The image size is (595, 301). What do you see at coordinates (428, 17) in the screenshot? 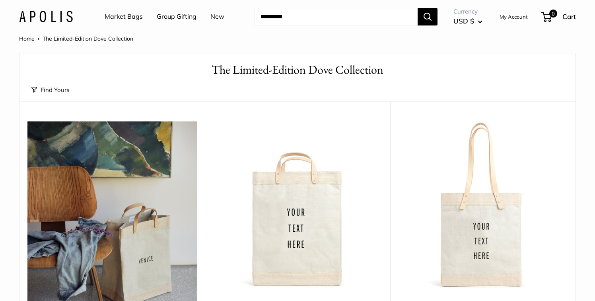
I see `button: Search` at bounding box center [428, 17].